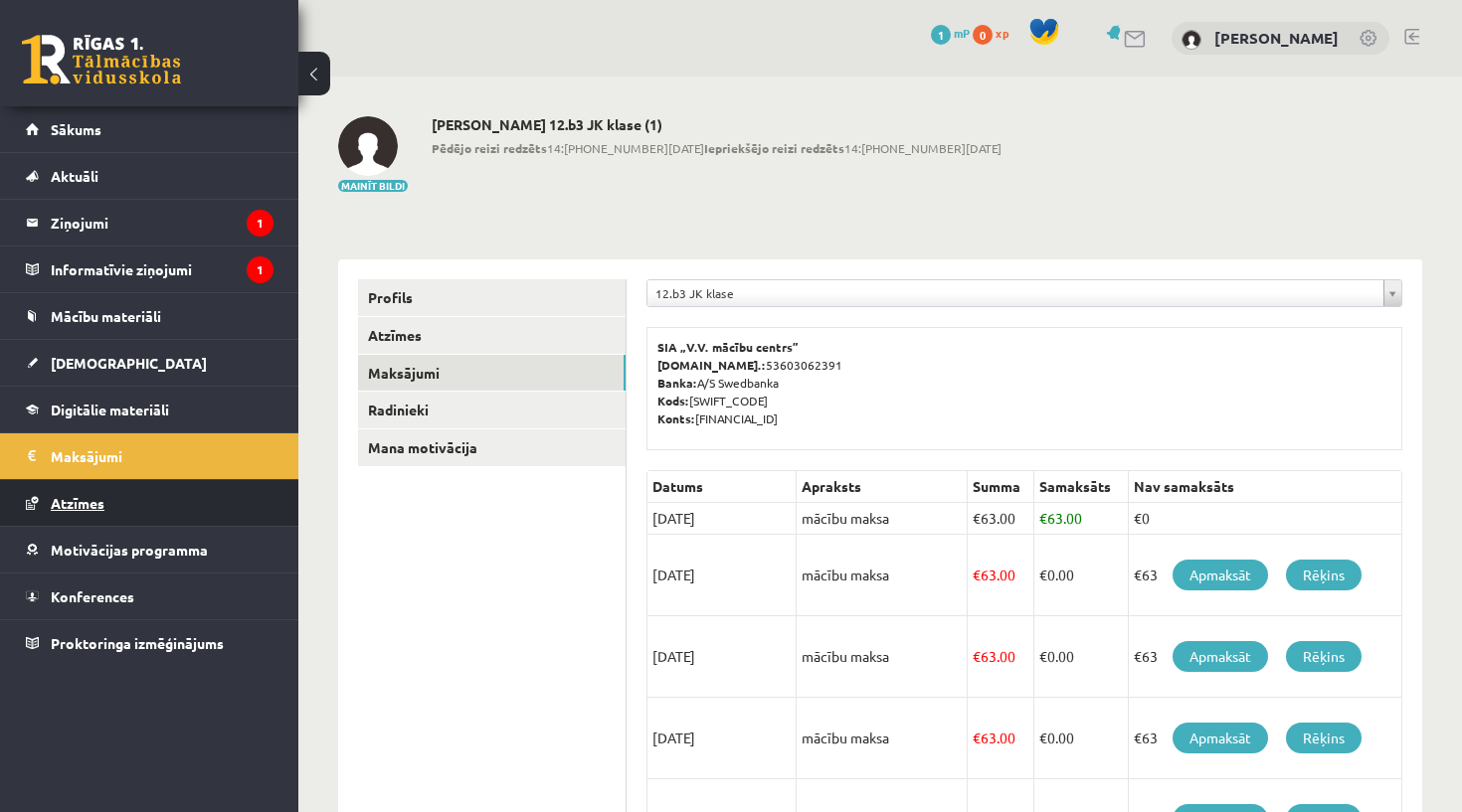 The image size is (1462, 812). I want to click on b: Pēdējo reizi redzēts, so click(489, 148).